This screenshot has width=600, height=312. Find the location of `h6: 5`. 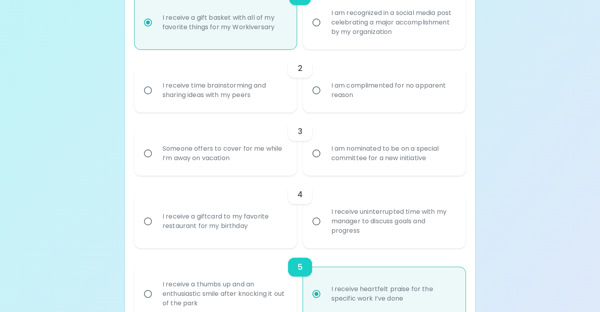

h6: 5 is located at coordinates (300, 267).